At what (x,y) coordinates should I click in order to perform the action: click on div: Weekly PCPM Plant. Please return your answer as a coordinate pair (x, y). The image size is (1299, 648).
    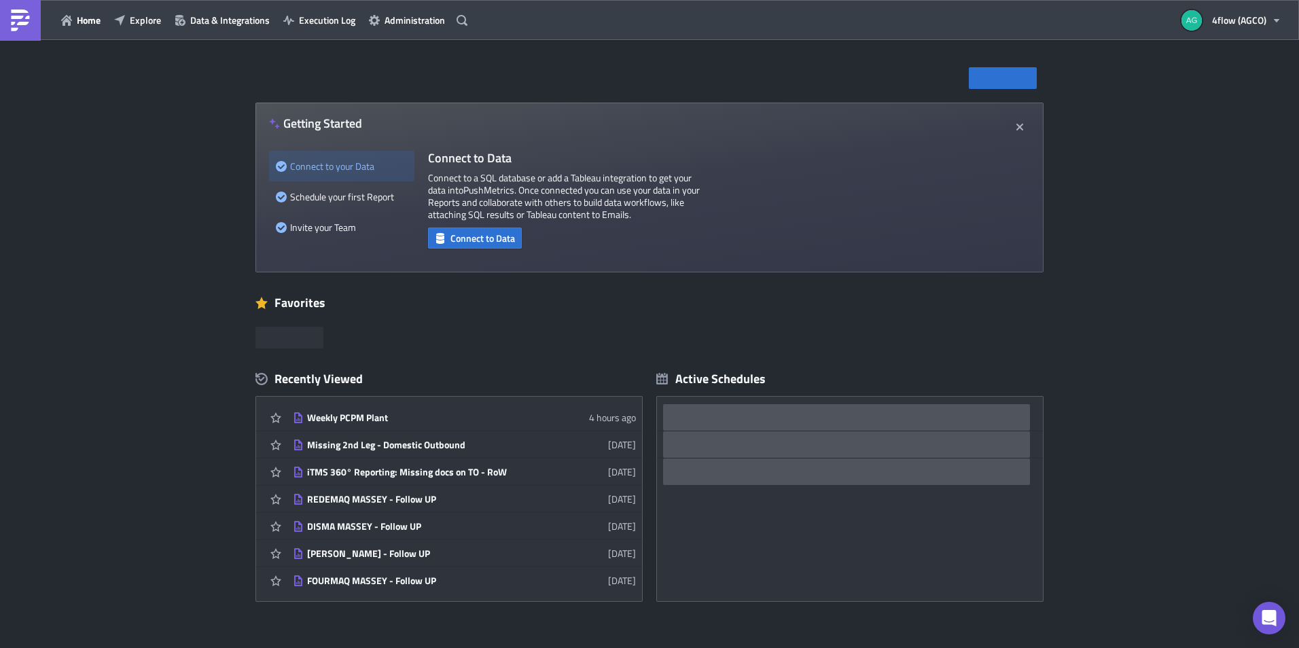
    Looking at the image, I should click on (426, 418).